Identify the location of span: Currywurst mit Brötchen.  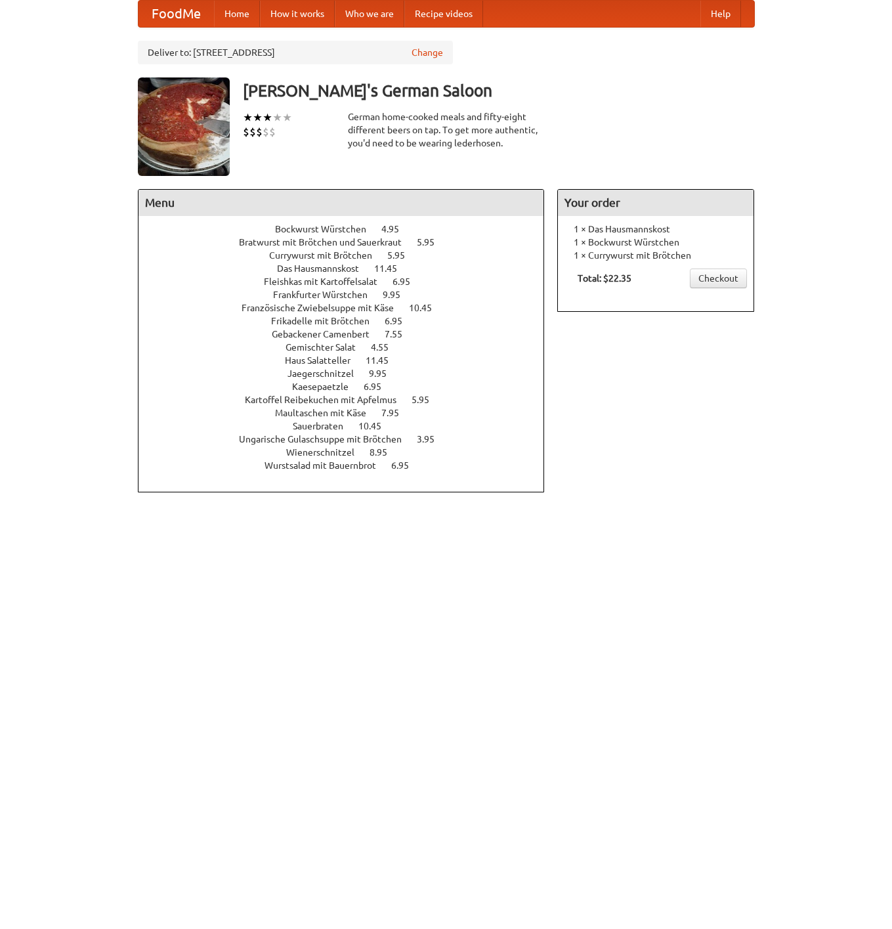
(327, 255).